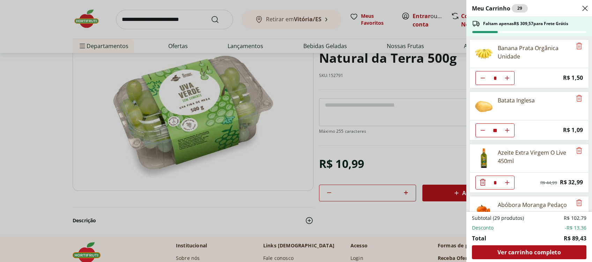 Image resolution: width=592 pixels, height=262 pixels. I want to click on h2: Meu Carrinho, so click(500, 8).